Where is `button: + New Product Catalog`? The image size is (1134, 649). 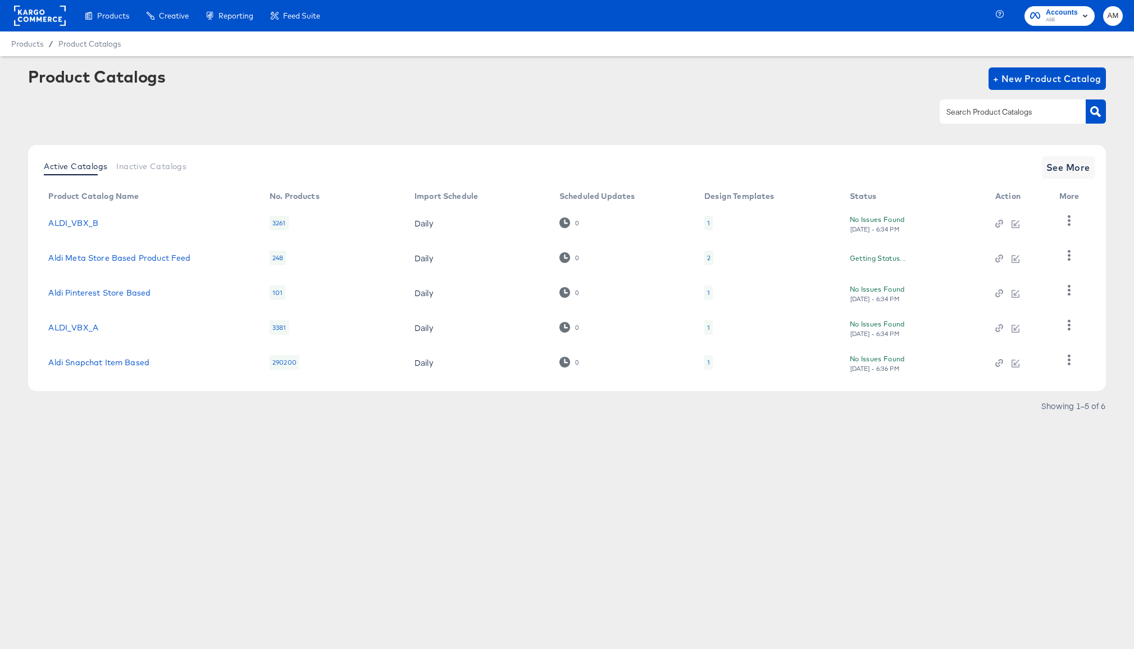 button: + New Product Catalog is located at coordinates (1047, 79).